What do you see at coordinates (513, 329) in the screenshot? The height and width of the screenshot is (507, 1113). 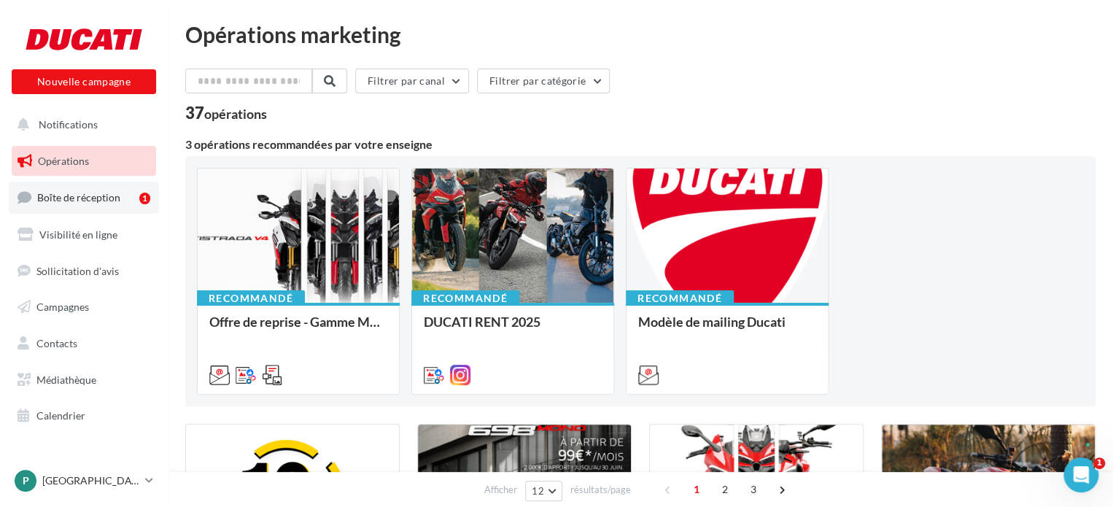 I see `div: DUCATI RENT 2025` at bounding box center [513, 329].